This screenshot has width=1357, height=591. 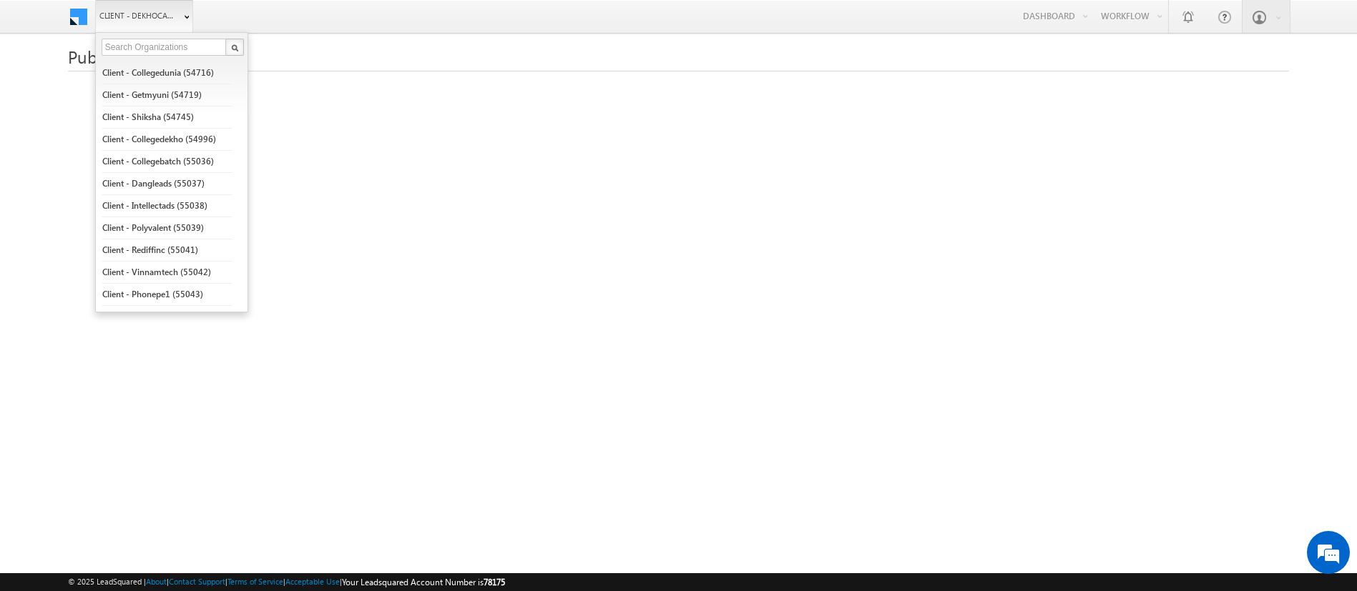 I want to click on a: Client - collegebatch (55036), so click(x=167, y=161).